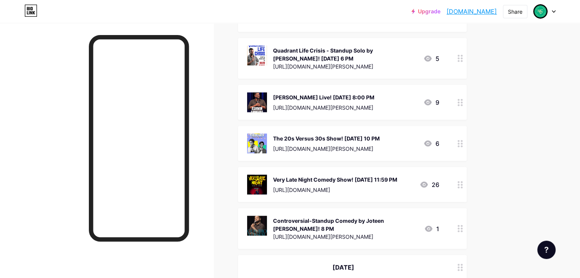 The width and height of the screenshot is (580, 278). I want to click on img: Controversial-Standup Comedy by Joteen Patro! 8 PM, so click(257, 226).